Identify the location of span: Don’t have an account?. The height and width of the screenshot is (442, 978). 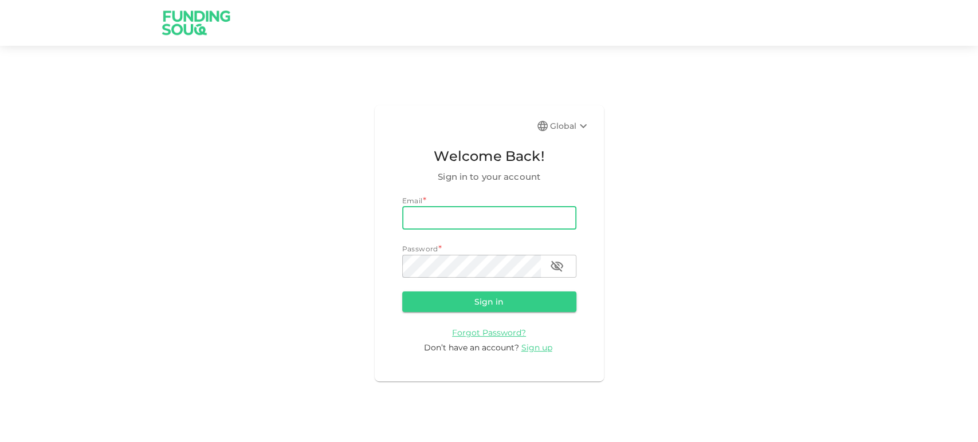
(471, 348).